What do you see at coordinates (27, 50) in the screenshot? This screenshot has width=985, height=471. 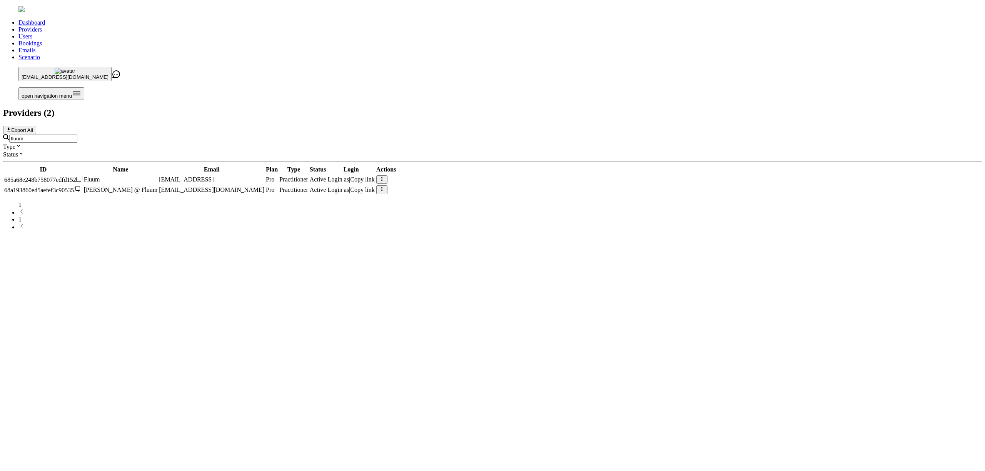 I see `a: Emails` at bounding box center [27, 50].